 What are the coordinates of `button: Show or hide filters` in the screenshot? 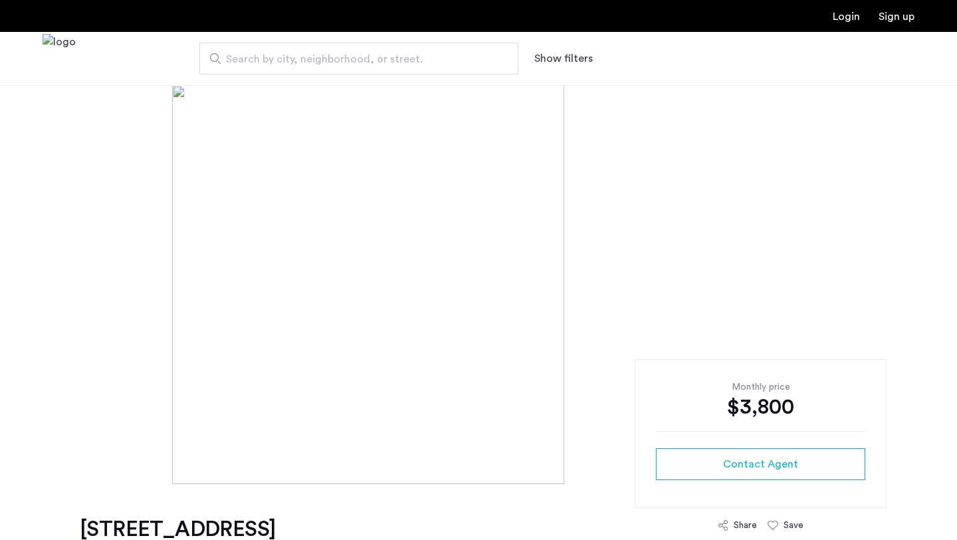 It's located at (564, 58).